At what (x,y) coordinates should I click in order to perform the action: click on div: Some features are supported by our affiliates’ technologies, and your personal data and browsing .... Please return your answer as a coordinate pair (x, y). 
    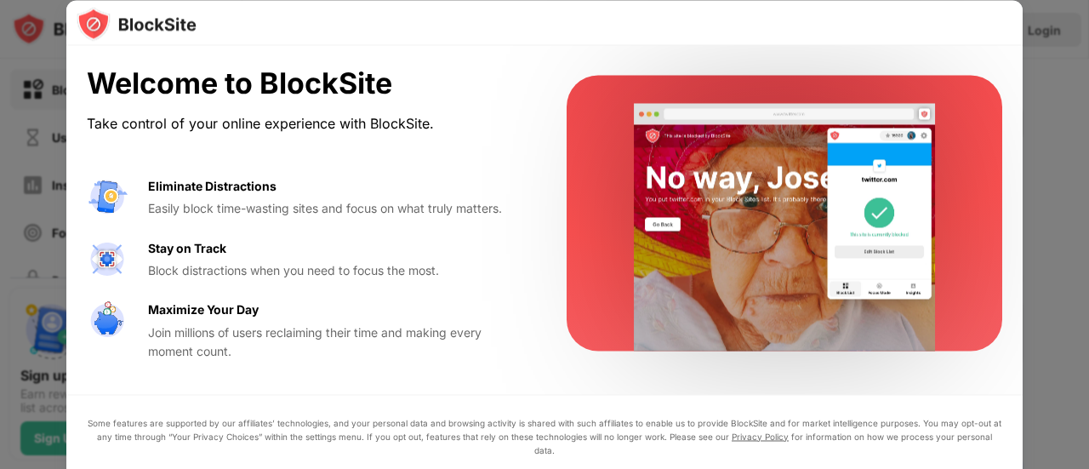
    Looking at the image, I should click on (545, 436).